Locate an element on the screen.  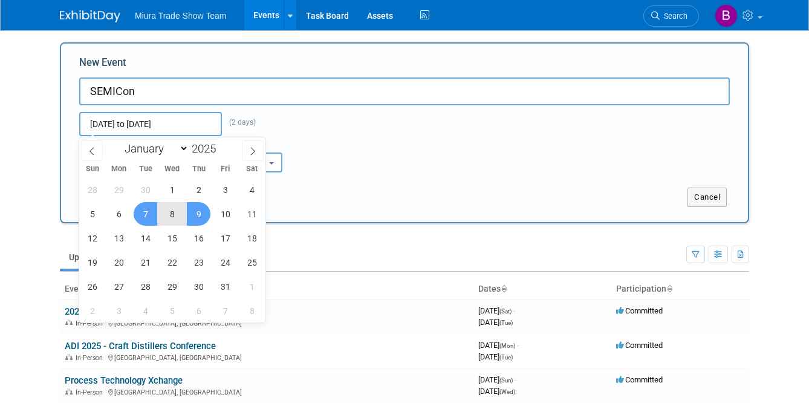
span: October 9, 2025 is located at coordinates (198, 213).